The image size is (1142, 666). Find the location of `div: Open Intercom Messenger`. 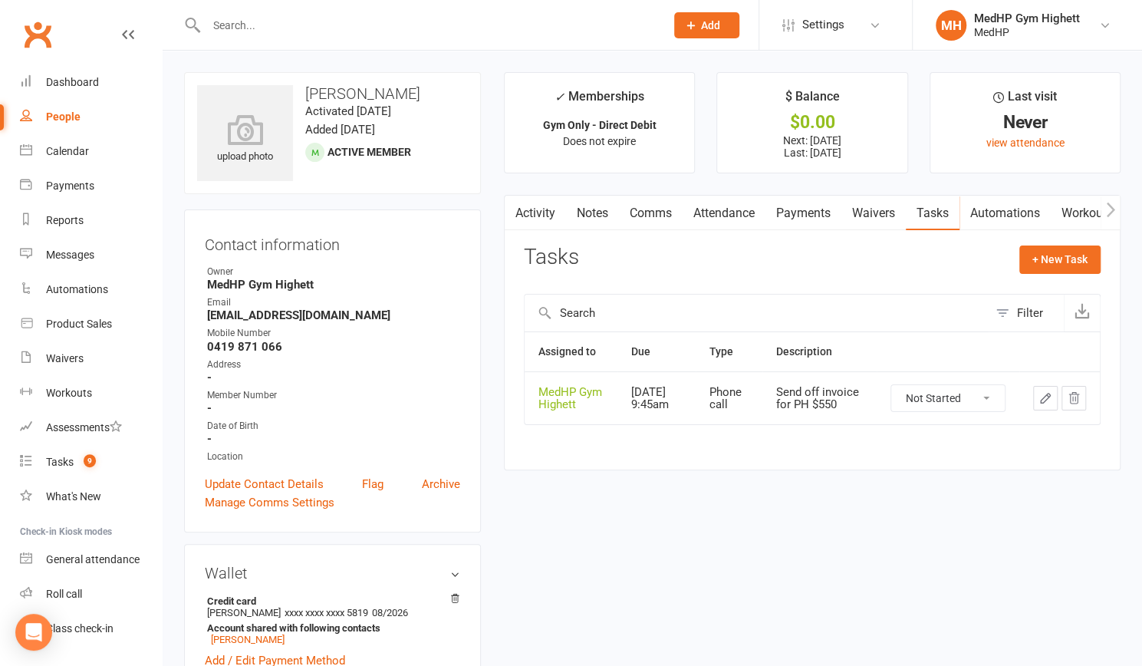

div: Open Intercom Messenger is located at coordinates (34, 632).